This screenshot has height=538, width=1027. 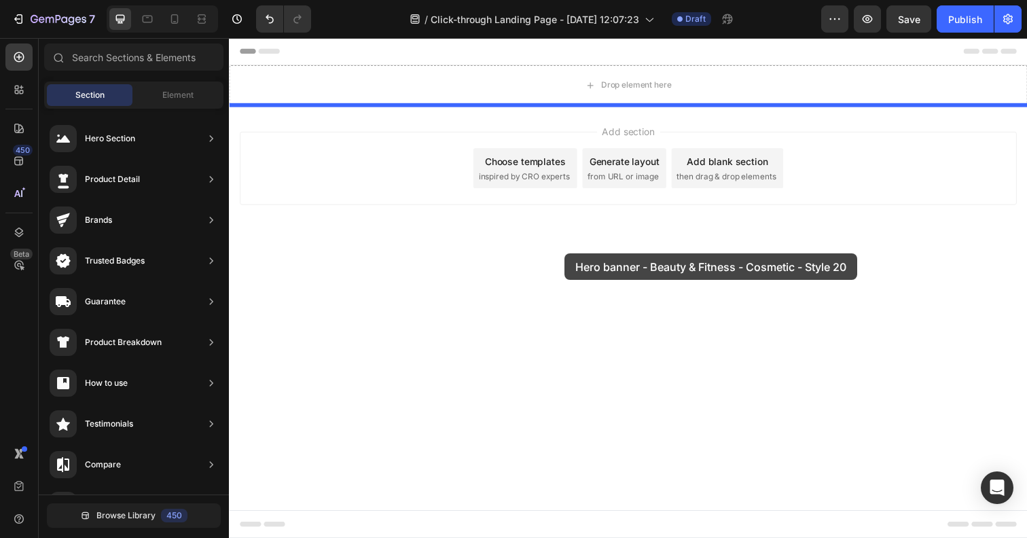 I want to click on div: Product Detail, so click(x=112, y=179).